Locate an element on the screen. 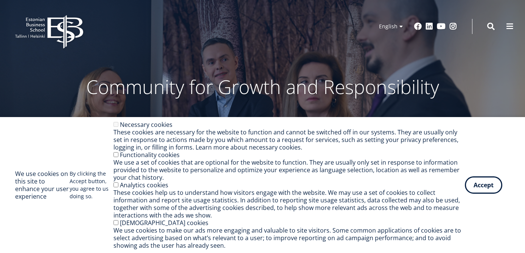  p: Community for Growth and Responsibility is located at coordinates (263, 87).